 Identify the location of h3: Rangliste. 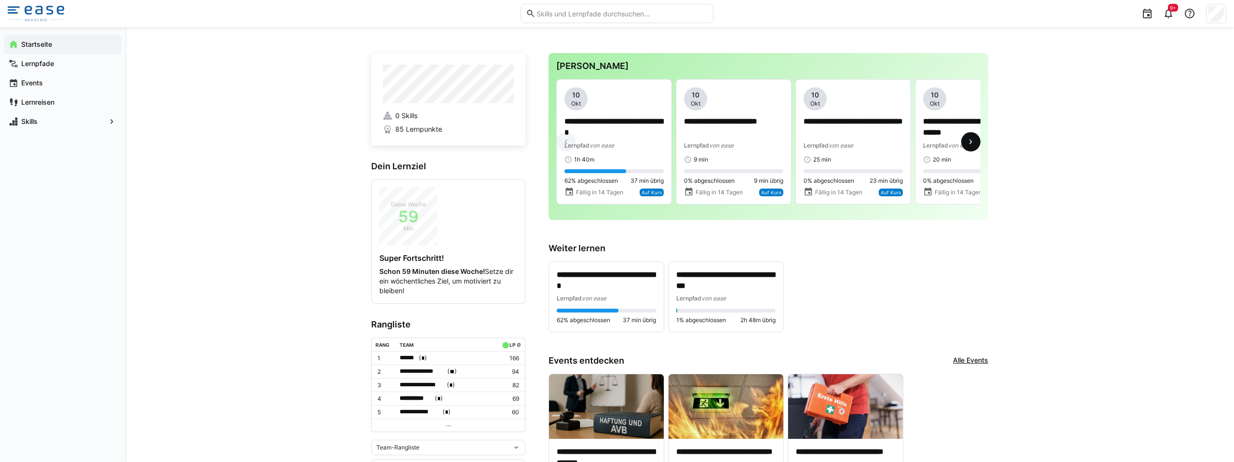
(448, 324).